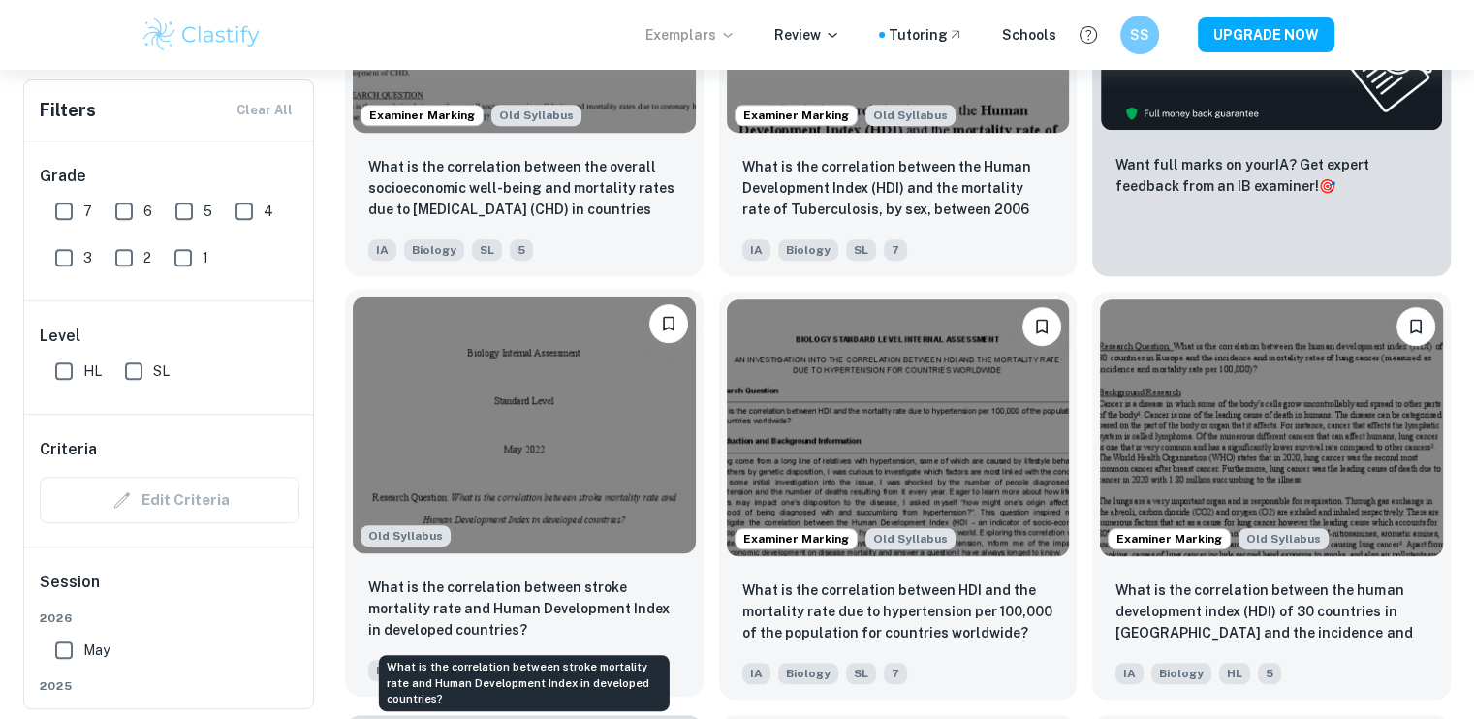 The height and width of the screenshot is (719, 1474). Describe the element at coordinates (205, 258) in the screenshot. I see `span: 1` at that location.